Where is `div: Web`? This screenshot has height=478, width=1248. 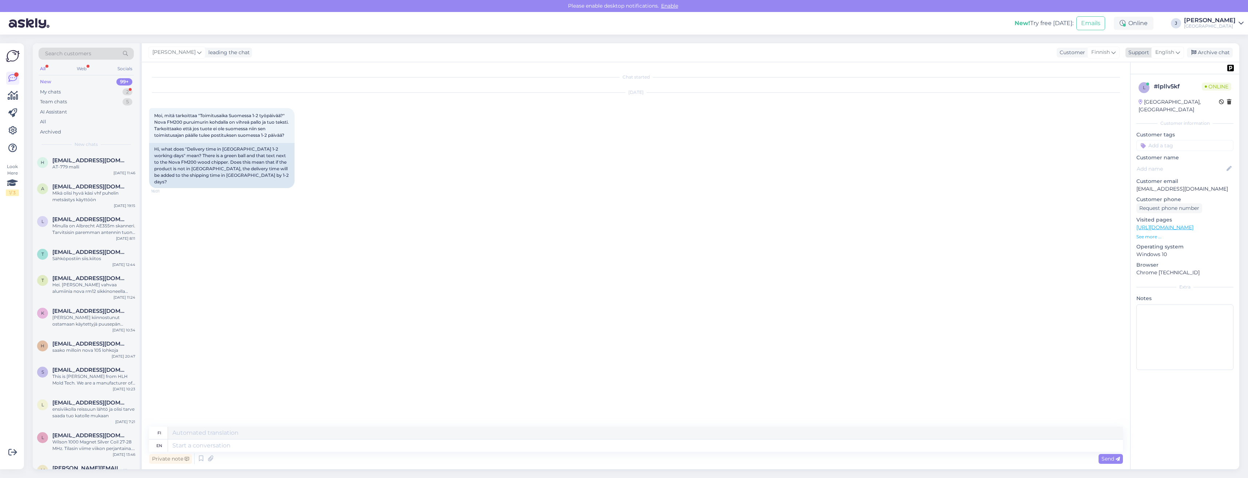 div: Web is located at coordinates (81, 69).